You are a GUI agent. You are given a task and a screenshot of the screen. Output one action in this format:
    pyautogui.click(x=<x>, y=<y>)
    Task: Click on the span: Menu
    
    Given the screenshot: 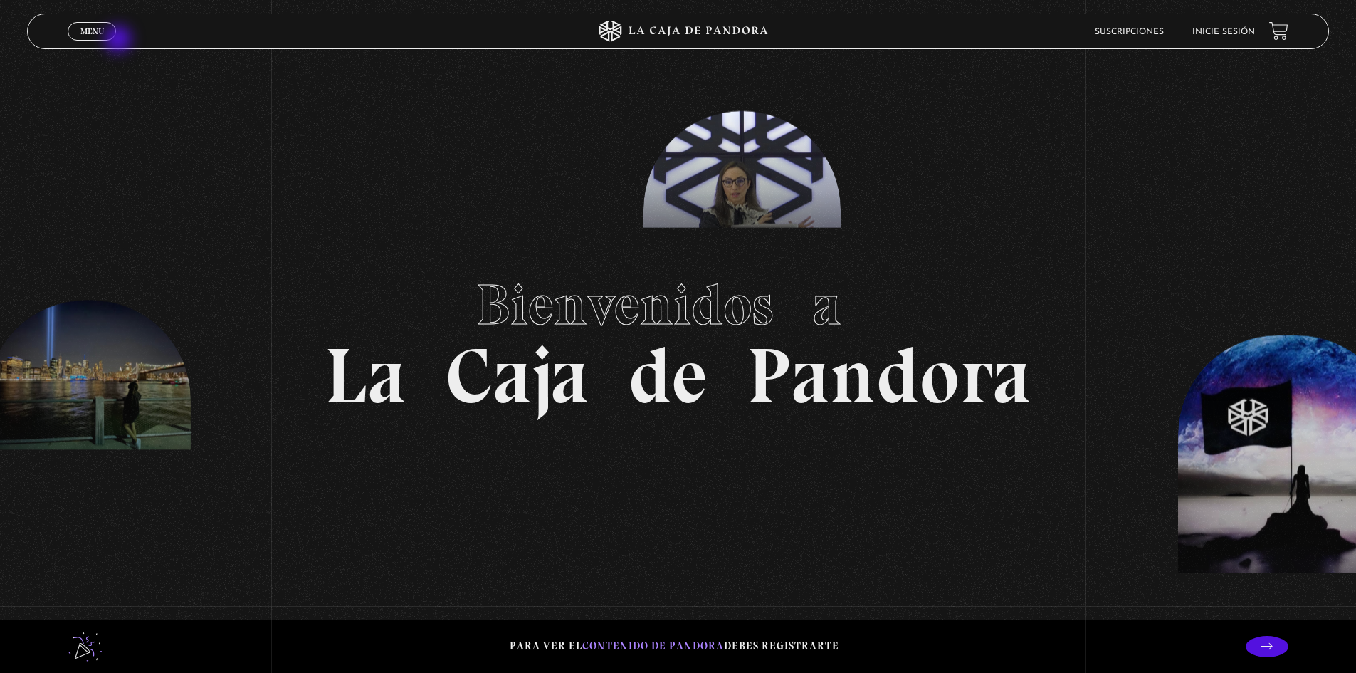 What is the action you would take?
    pyautogui.click(x=92, y=31)
    